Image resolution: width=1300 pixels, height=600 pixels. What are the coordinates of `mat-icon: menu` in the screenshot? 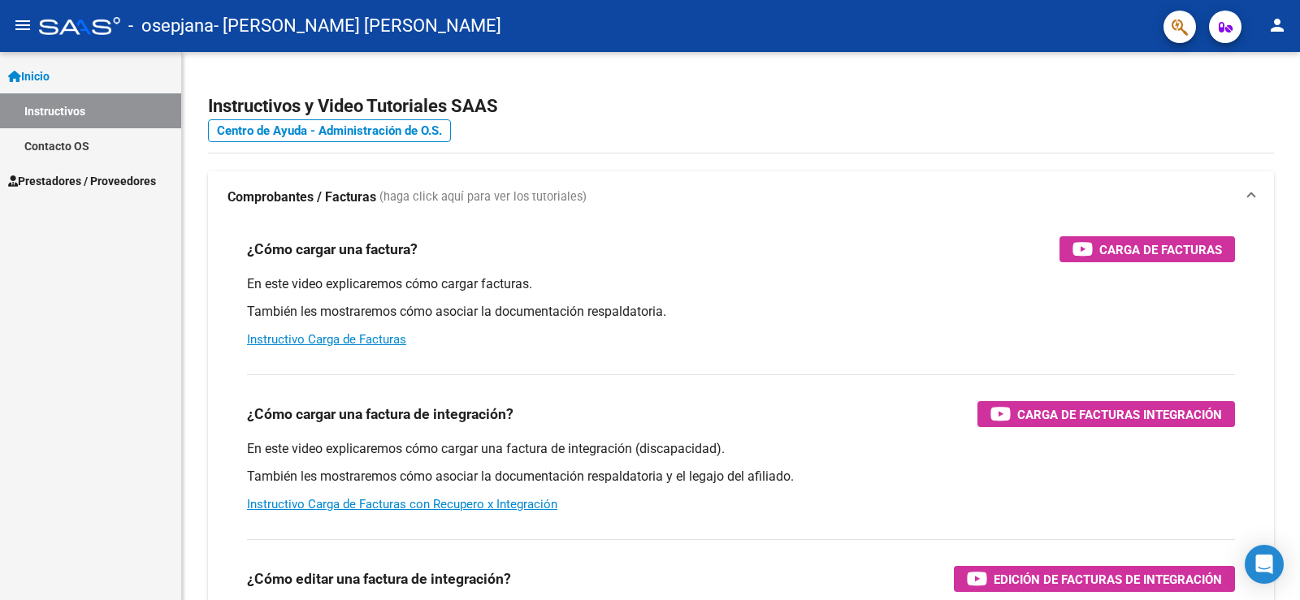 It's located at (23, 25).